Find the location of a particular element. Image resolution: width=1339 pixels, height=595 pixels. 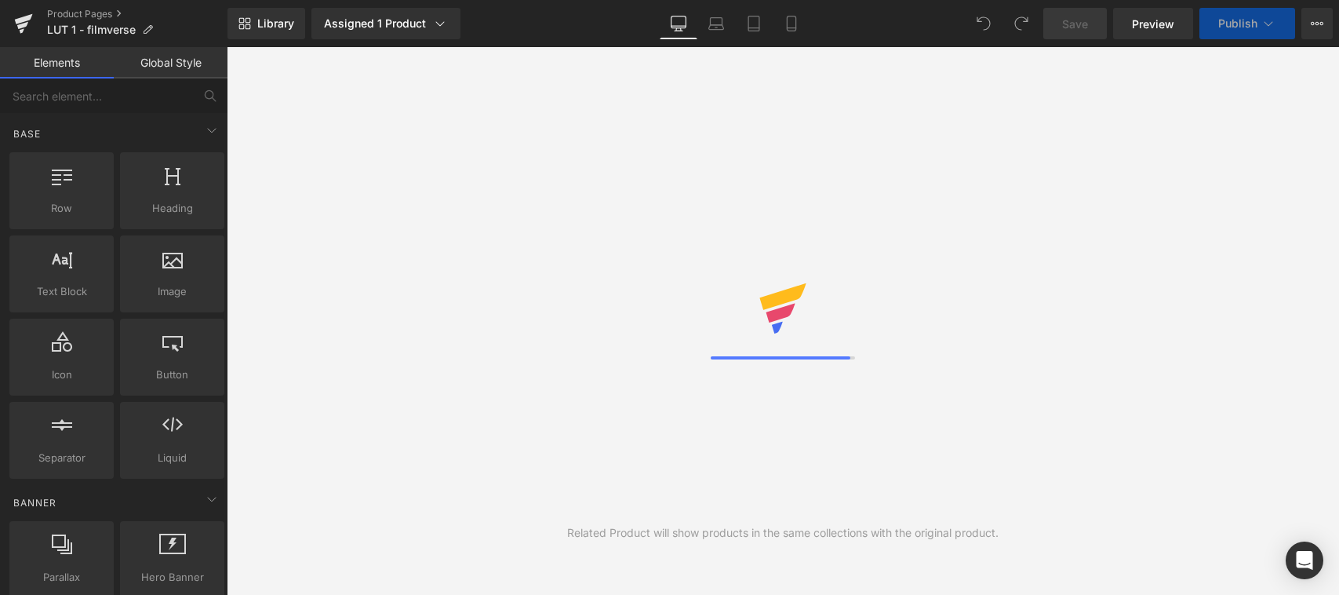

span: Save is located at coordinates (1075, 24).